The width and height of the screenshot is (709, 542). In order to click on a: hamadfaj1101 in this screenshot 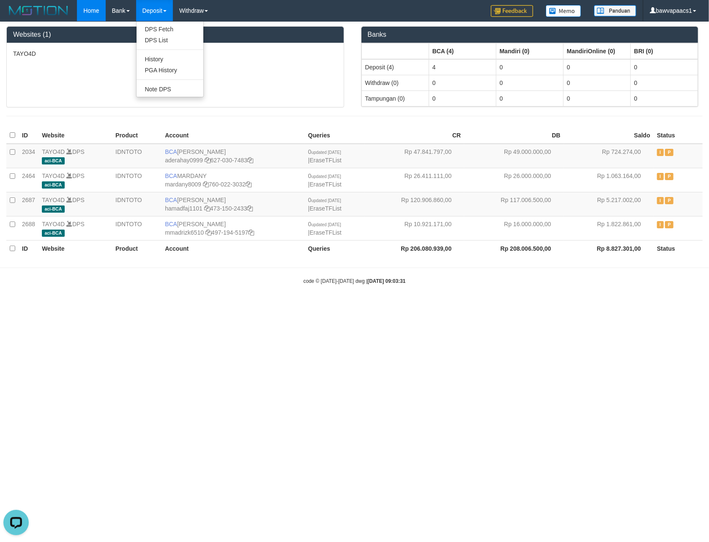, I will do `click(184, 209)`.